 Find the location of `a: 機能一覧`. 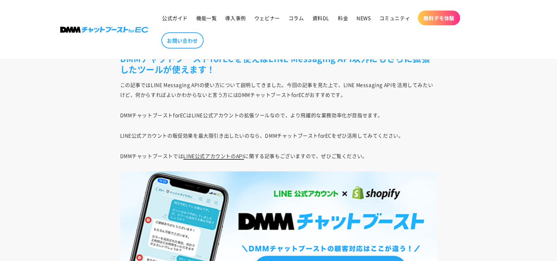

a: 機能一覧 is located at coordinates (206, 18).